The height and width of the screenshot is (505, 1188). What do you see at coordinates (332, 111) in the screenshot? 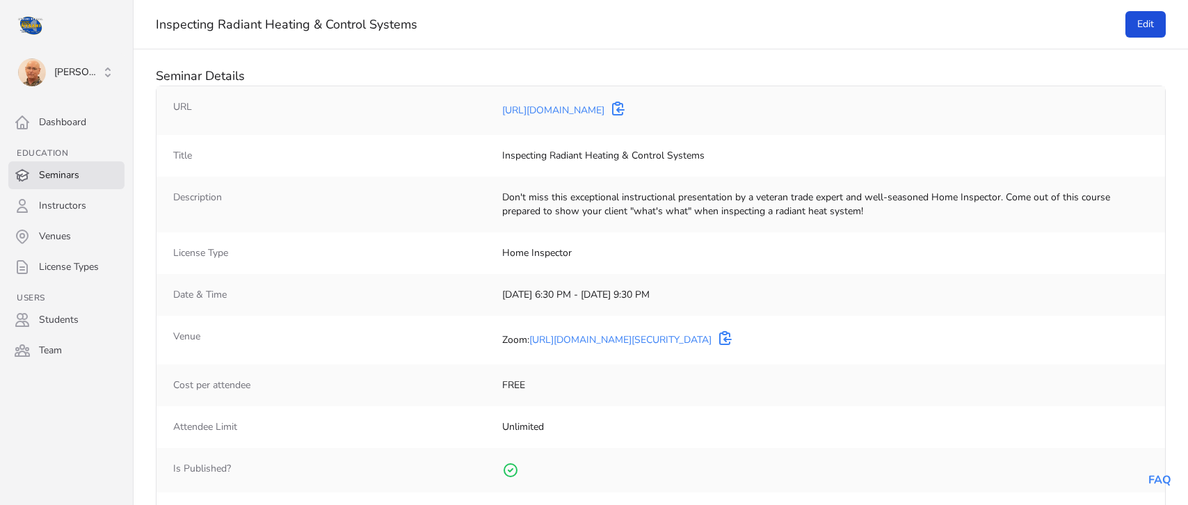
I see `dt: URL` at bounding box center [332, 111].